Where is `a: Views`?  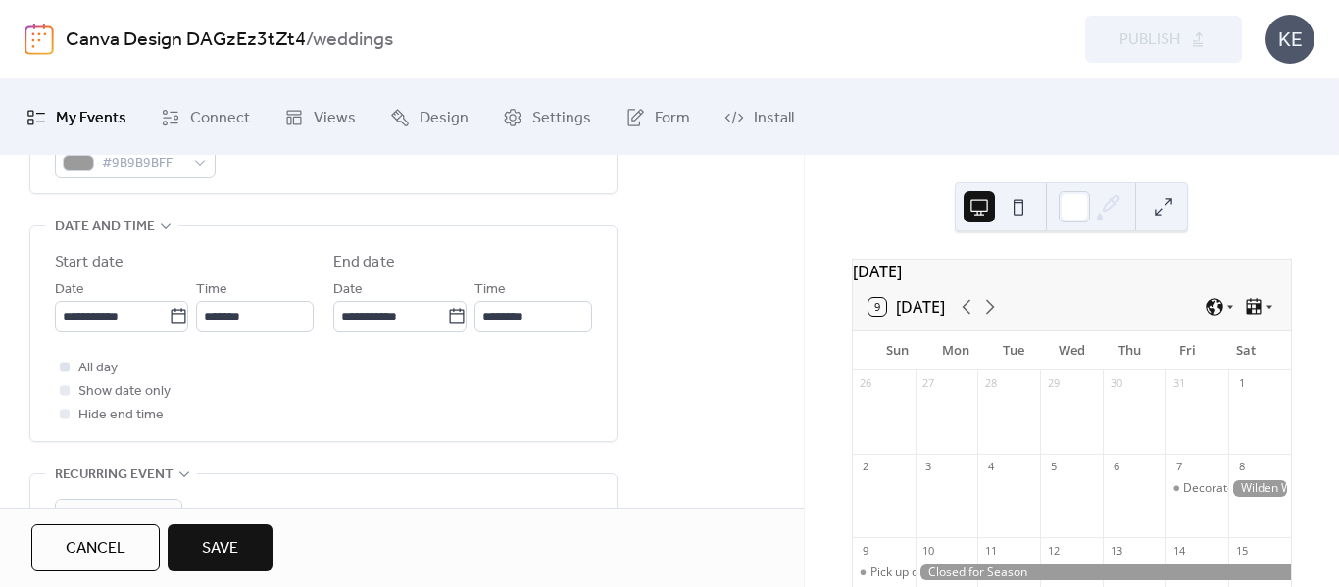 a: Views is located at coordinates (320, 117).